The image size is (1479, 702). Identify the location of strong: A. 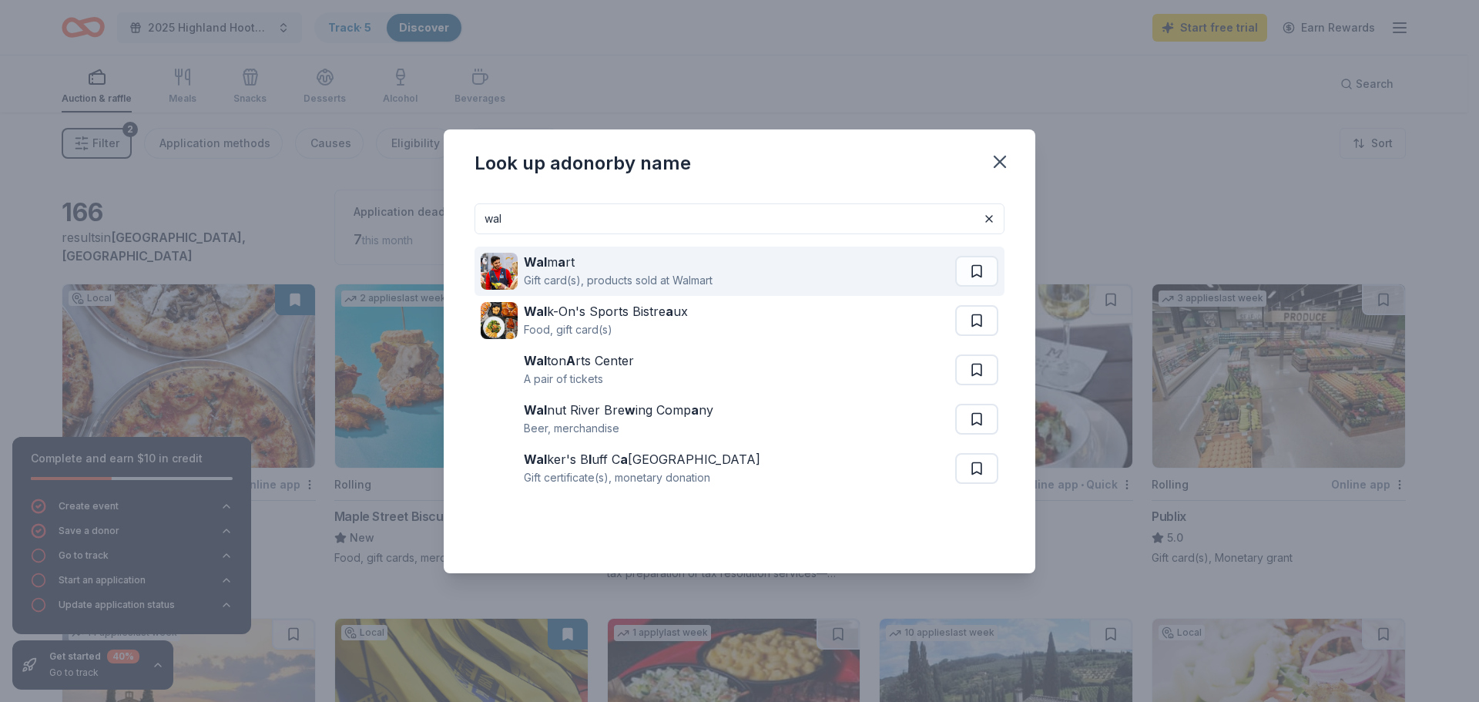
(571, 361).